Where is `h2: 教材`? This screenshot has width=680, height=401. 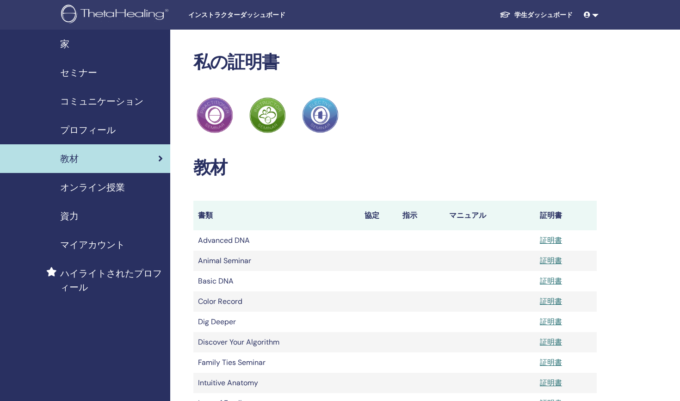
h2: 教材 is located at coordinates (395, 168).